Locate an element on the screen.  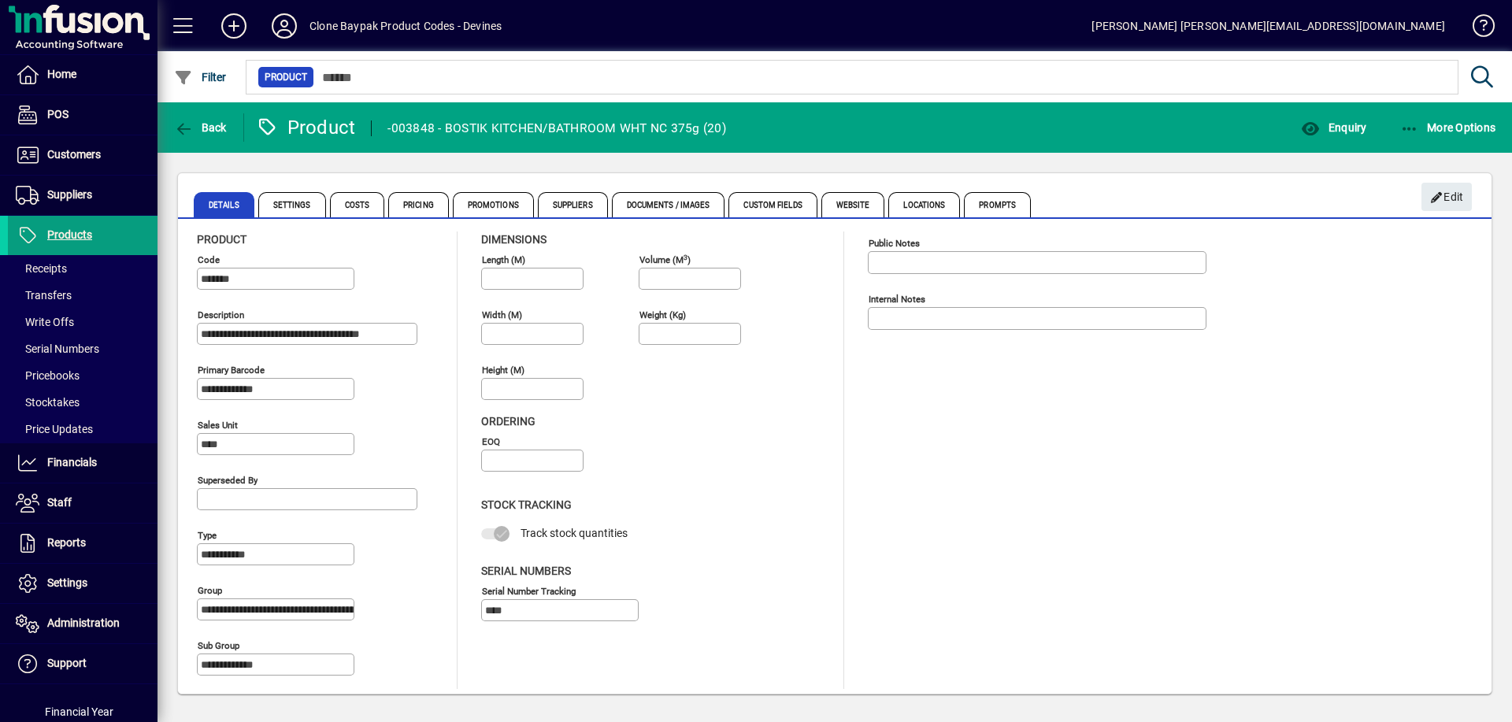
span: Prompts is located at coordinates (997, 205).